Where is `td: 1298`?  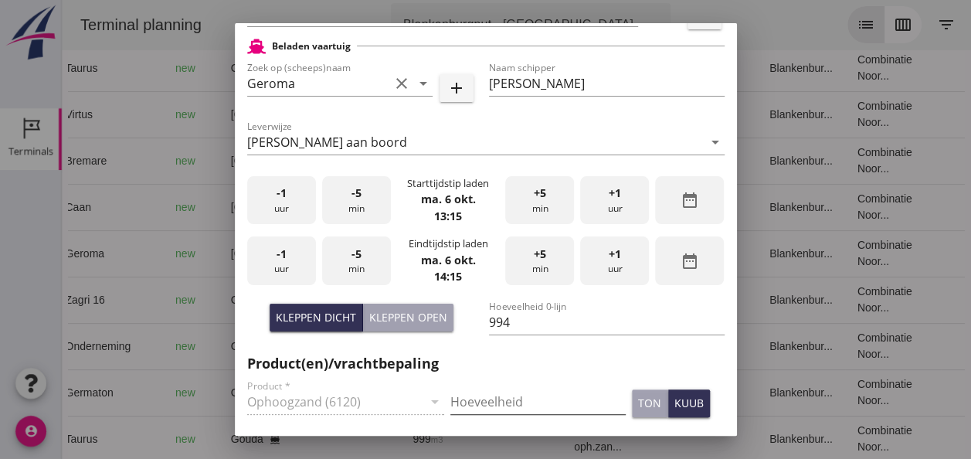
td: 1298 is located at coordinates (381, 300).